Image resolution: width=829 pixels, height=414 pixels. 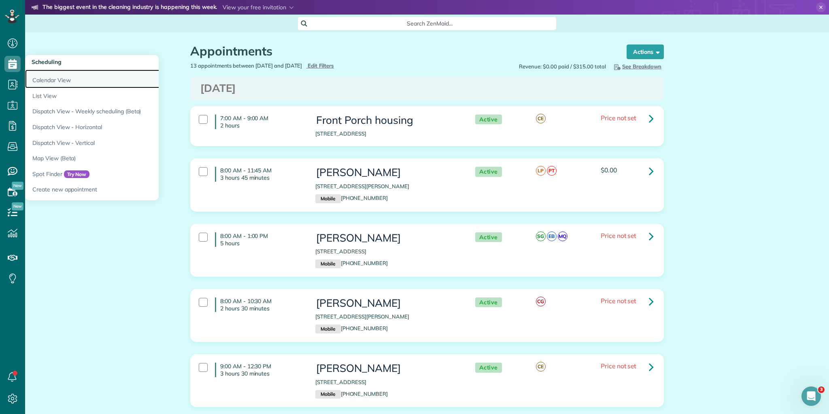 What do you see at coordinates (262, 374) in the screenshot?
I see `p: 3 hours 30 minutes` at bounding box center [262, 374].